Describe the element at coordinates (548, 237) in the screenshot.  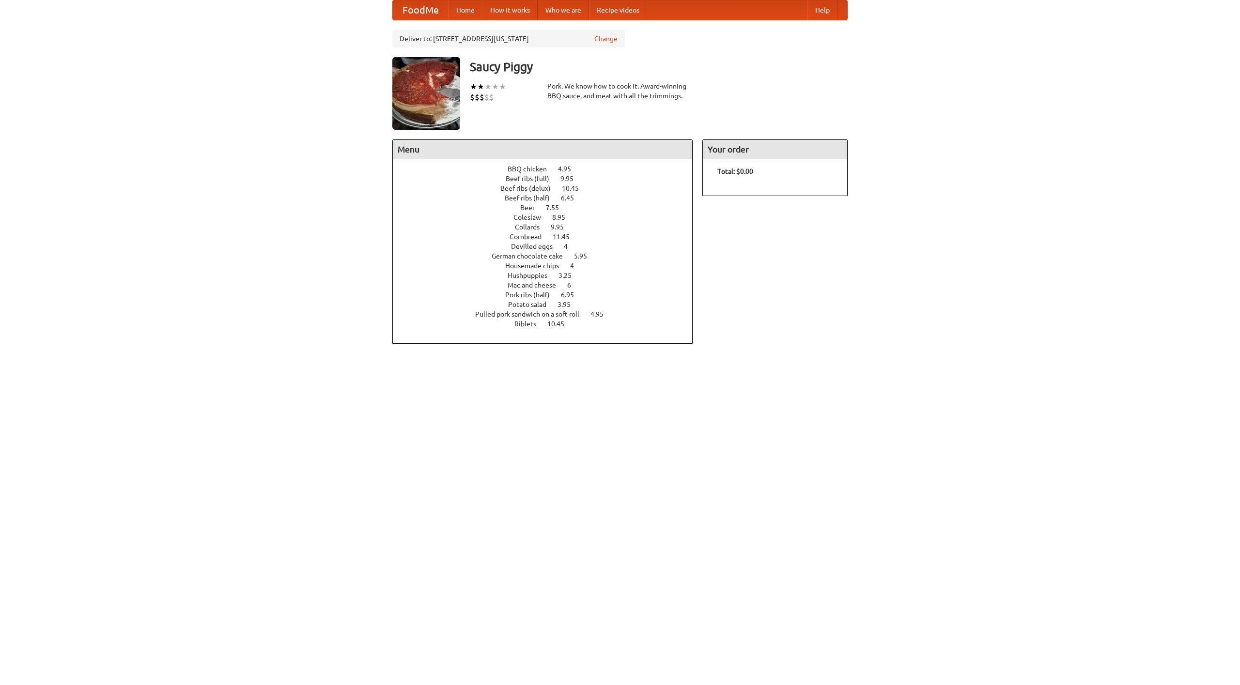
I see `a: Cornbread 11.45` at that location.